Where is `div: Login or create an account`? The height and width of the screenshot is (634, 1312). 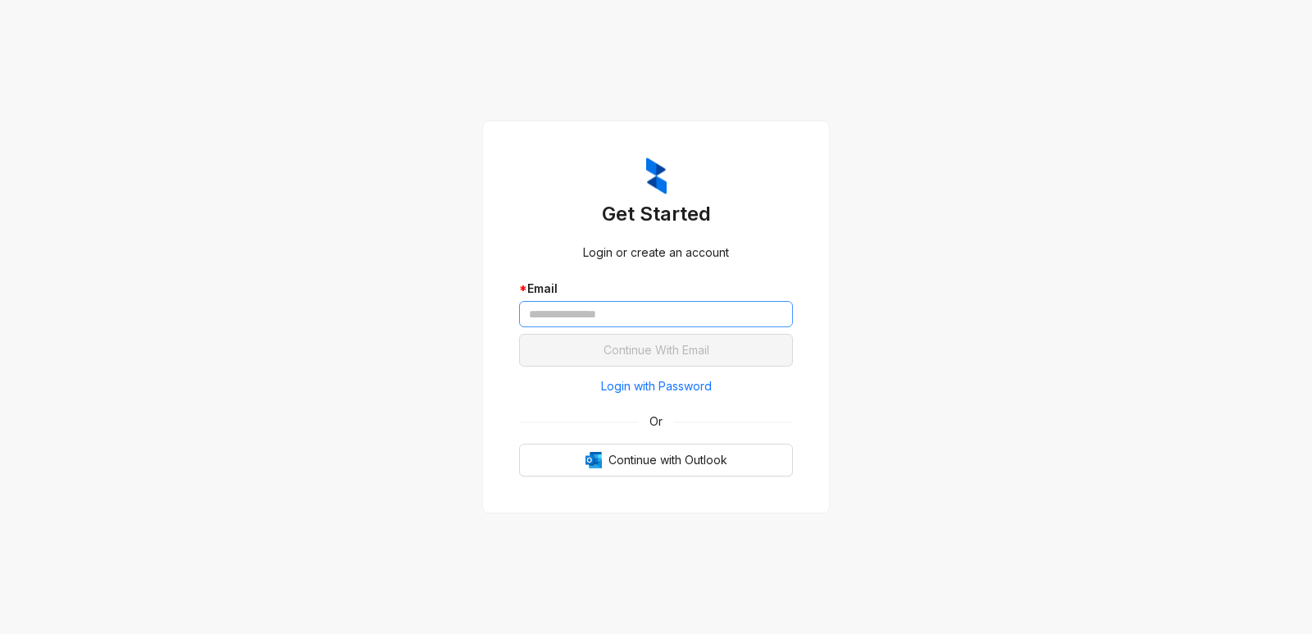 div: Login or create an account is located at coordinates (656, 253).